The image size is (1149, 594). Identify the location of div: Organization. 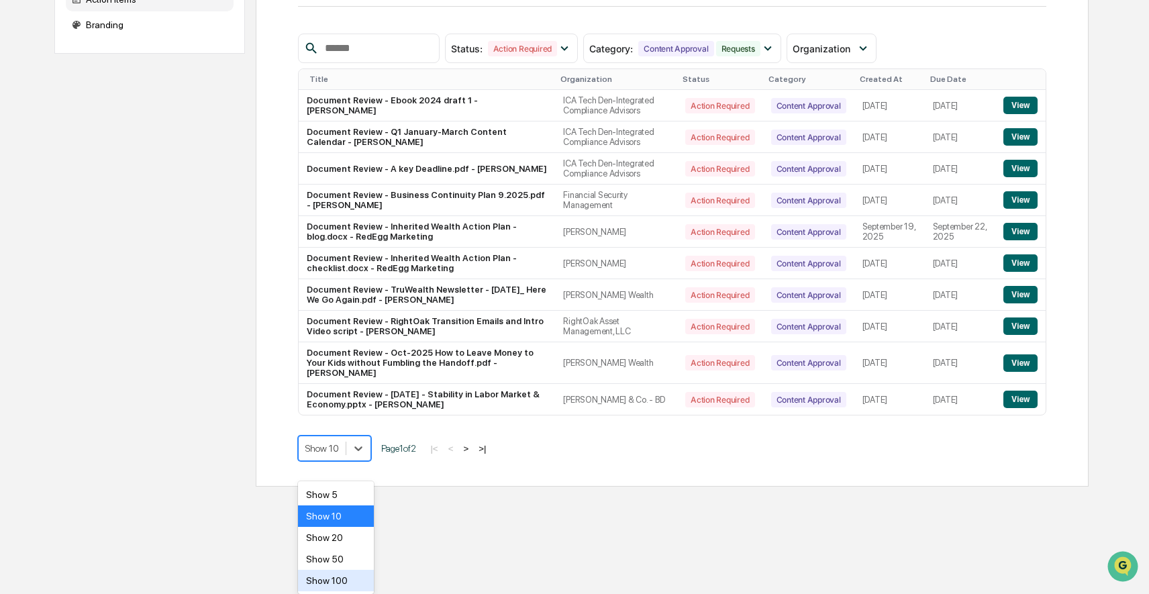
(616, 79).